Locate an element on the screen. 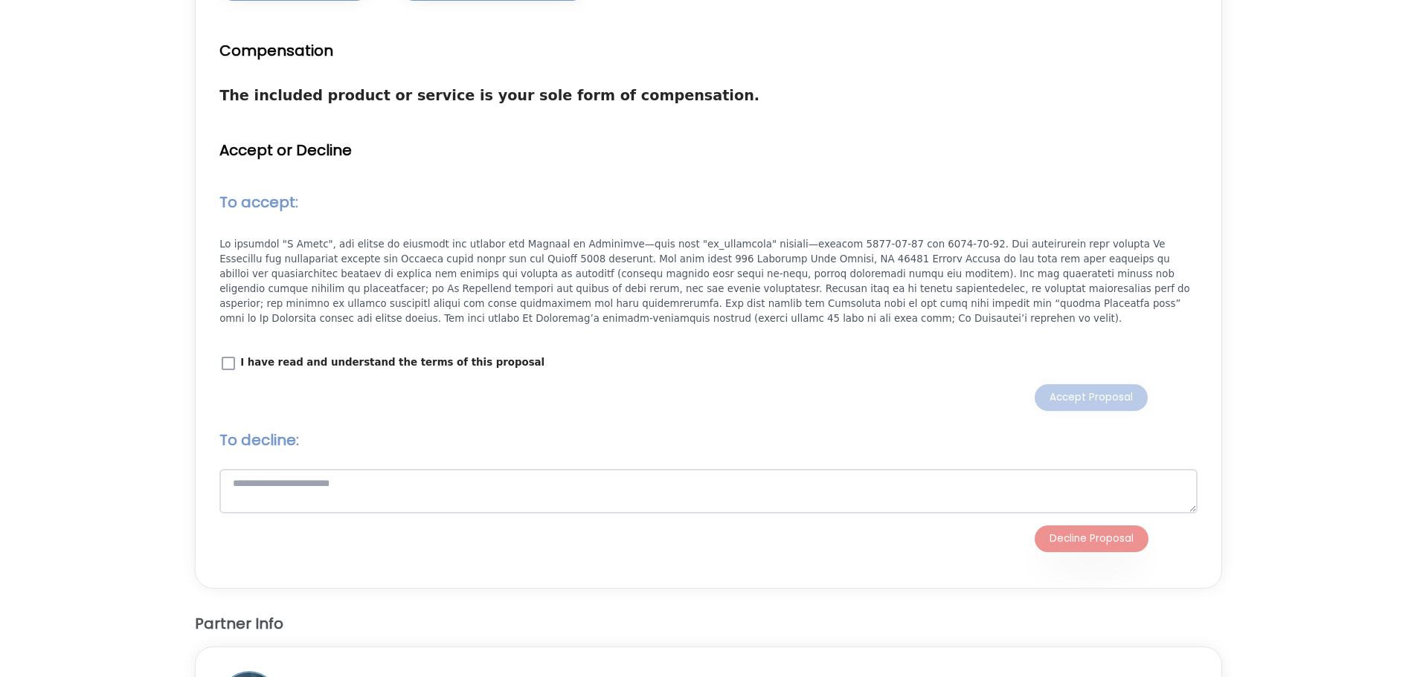 Image resolution: width=1417 pixels, height=677 pixels. div: Decline Proposal is located at coordinates (1091, 539).